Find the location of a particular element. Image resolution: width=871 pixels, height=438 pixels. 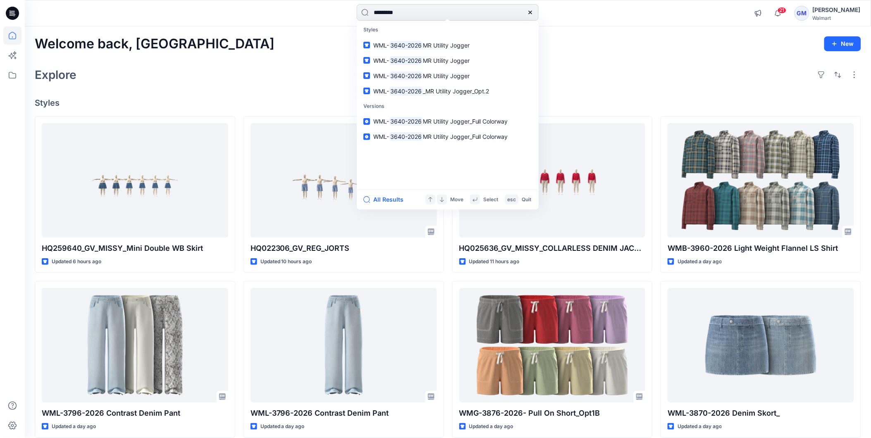

a: WML-3640-2026_MR Utility Jogger_Opt.2 is located at coordinates (448, 91).